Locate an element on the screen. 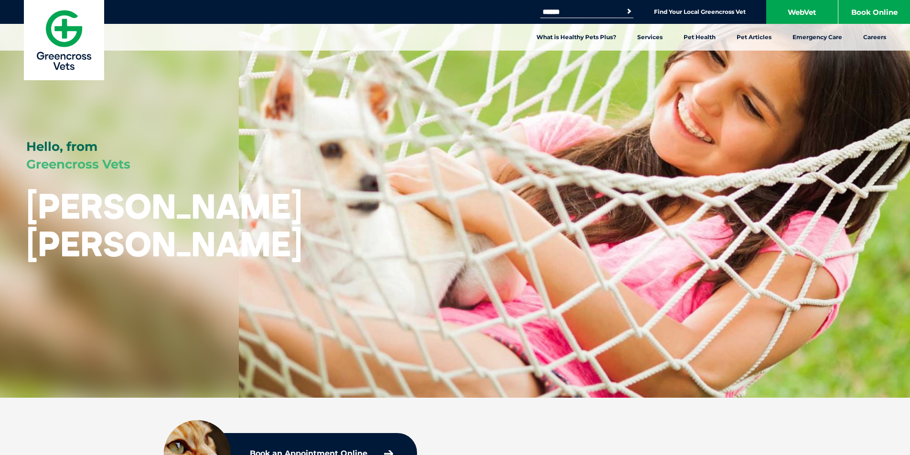 The height and width of the screenshot is (455, 910). a: Emergency Care is located at coordinates (817, 37).